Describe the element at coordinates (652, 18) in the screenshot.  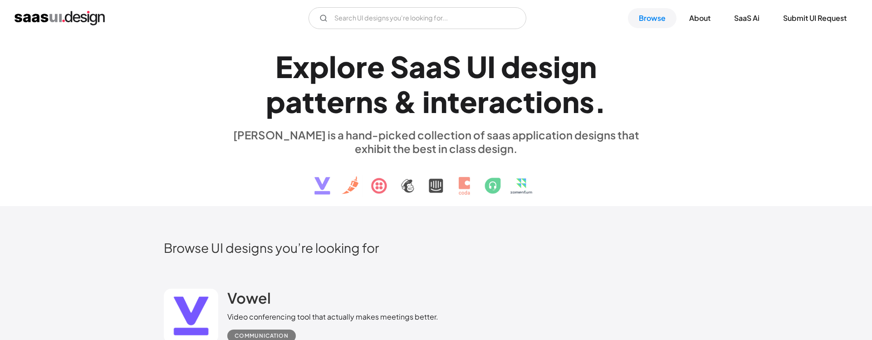
I see `a: Browse` at that location.